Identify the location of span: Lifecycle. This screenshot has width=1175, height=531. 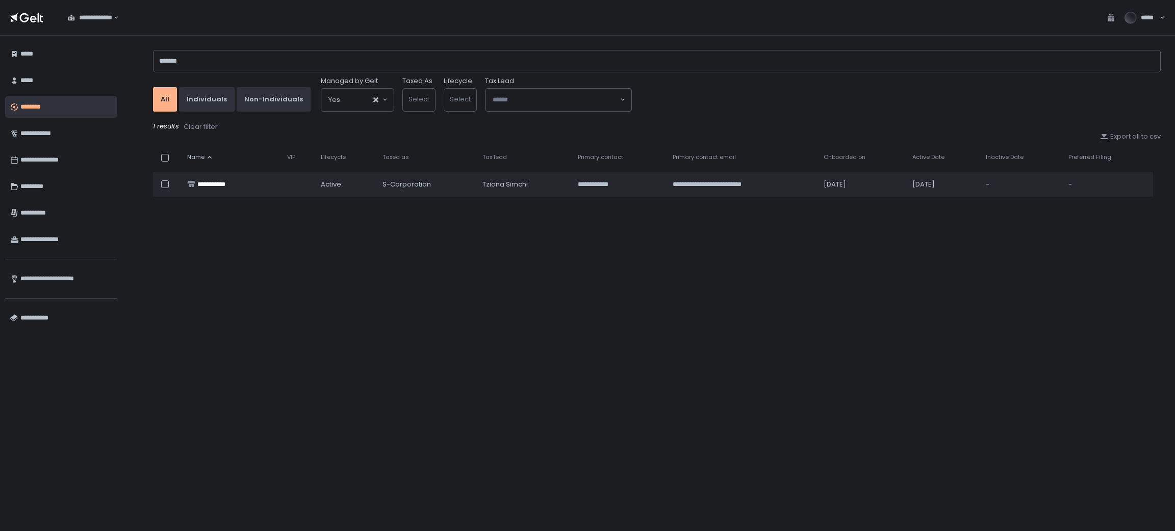
(333, 157).